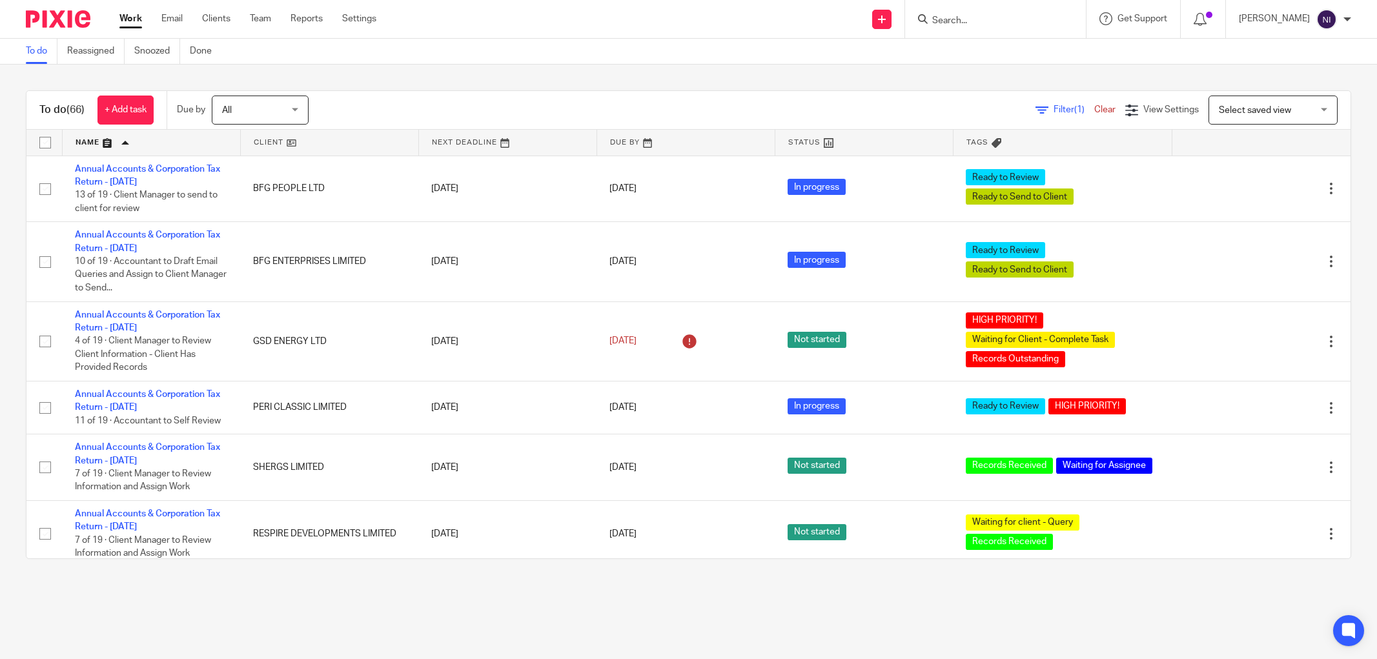  What do you see at coordinates (1255, 110) in the screenshot?
I see `span: Select saved view` at bounding box center [1255, 110].